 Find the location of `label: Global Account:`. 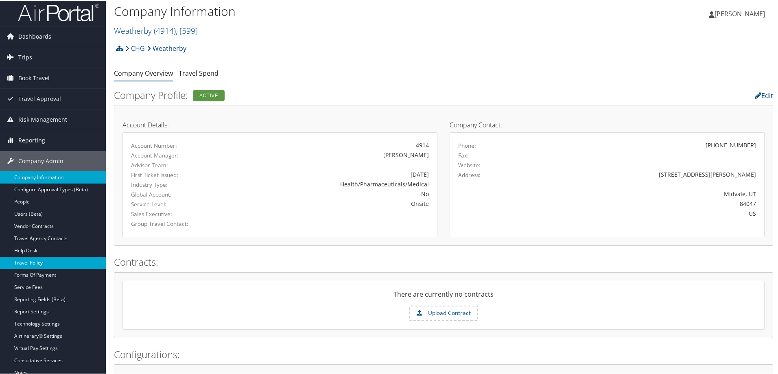

label: Global Account: is located at coordinates (177, 194).